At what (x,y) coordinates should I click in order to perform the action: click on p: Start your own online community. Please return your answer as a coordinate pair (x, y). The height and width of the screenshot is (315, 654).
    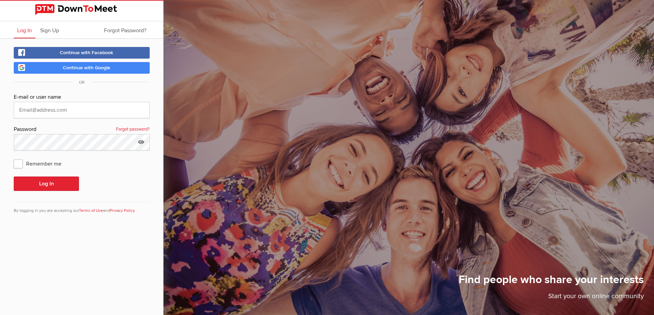
    Looking at the image, I should click on (551, 298).